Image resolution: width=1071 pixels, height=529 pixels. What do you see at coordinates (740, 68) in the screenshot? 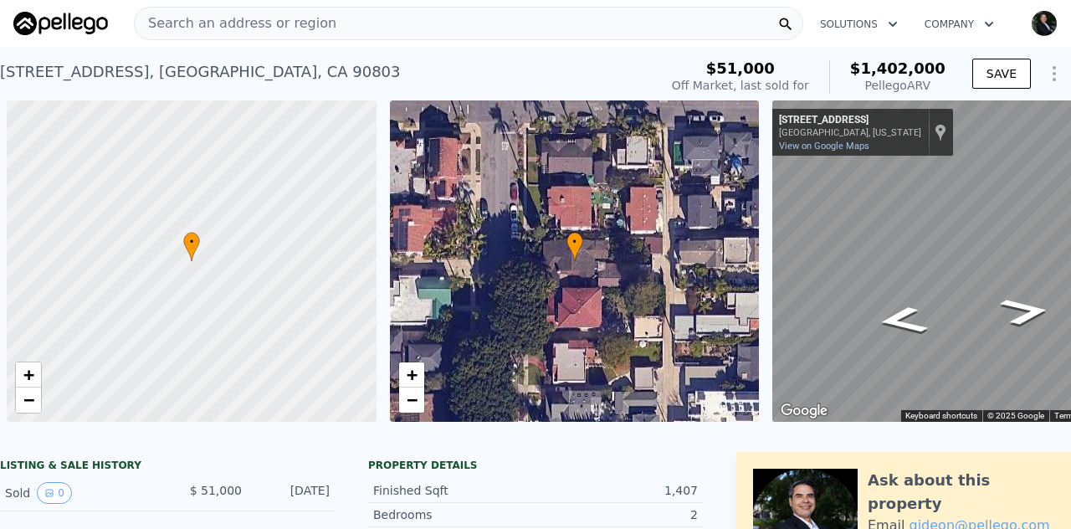
I see `span: $51,000` at bounding box center [740, 68].